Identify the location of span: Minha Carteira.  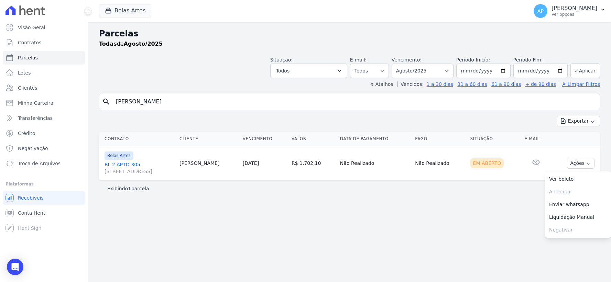
(35, 103).